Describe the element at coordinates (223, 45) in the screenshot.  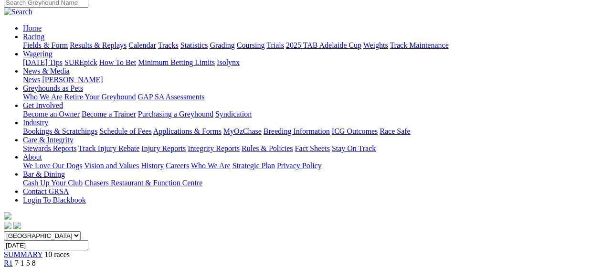
I see `a: Grading` at that location.